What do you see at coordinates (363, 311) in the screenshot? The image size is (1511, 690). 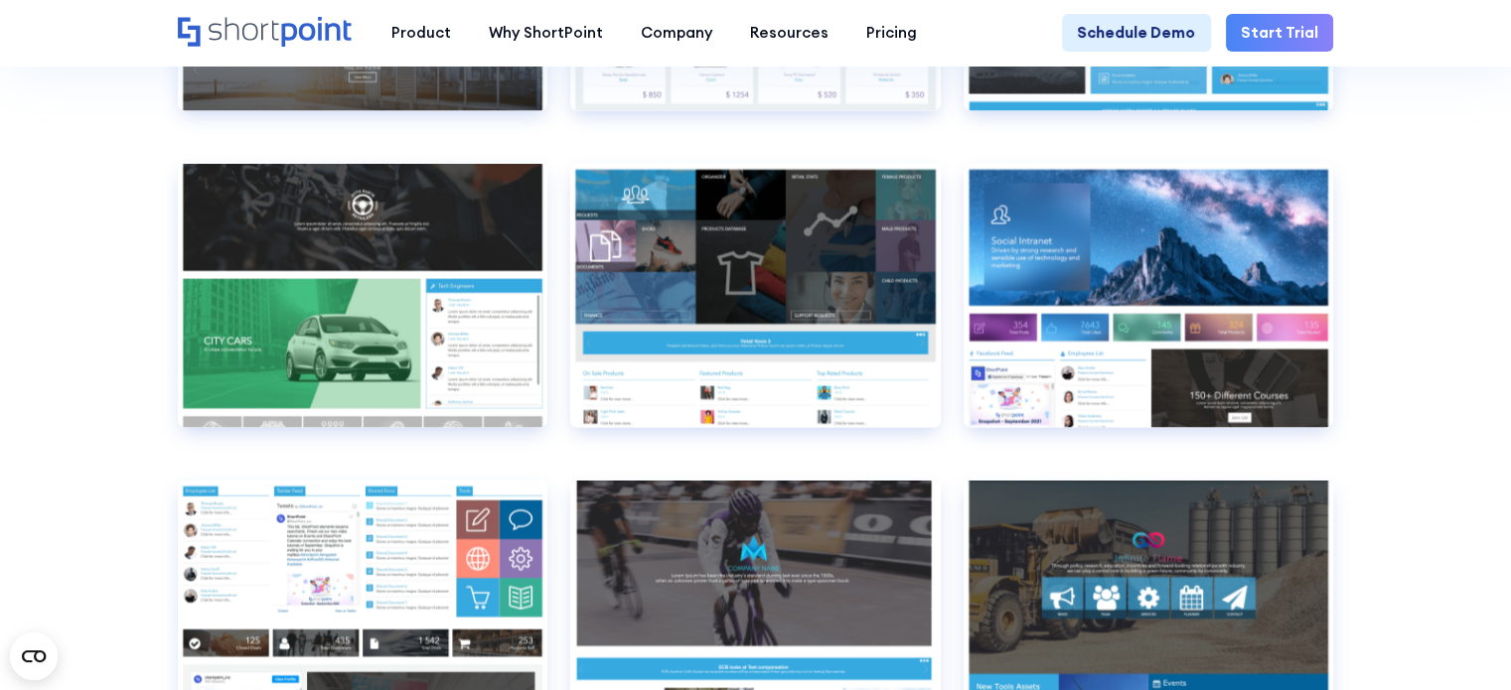 I see `a: Retail 3` at bounding box center [363, 311].